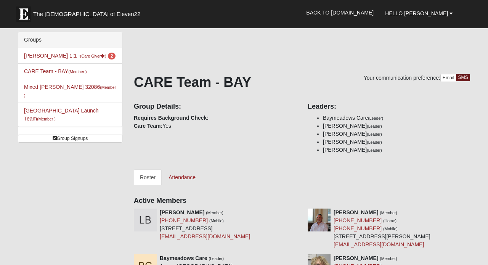 This screenshot has width=488, height=265. I want to click on small: (Care Giver ), so click(93, 56).